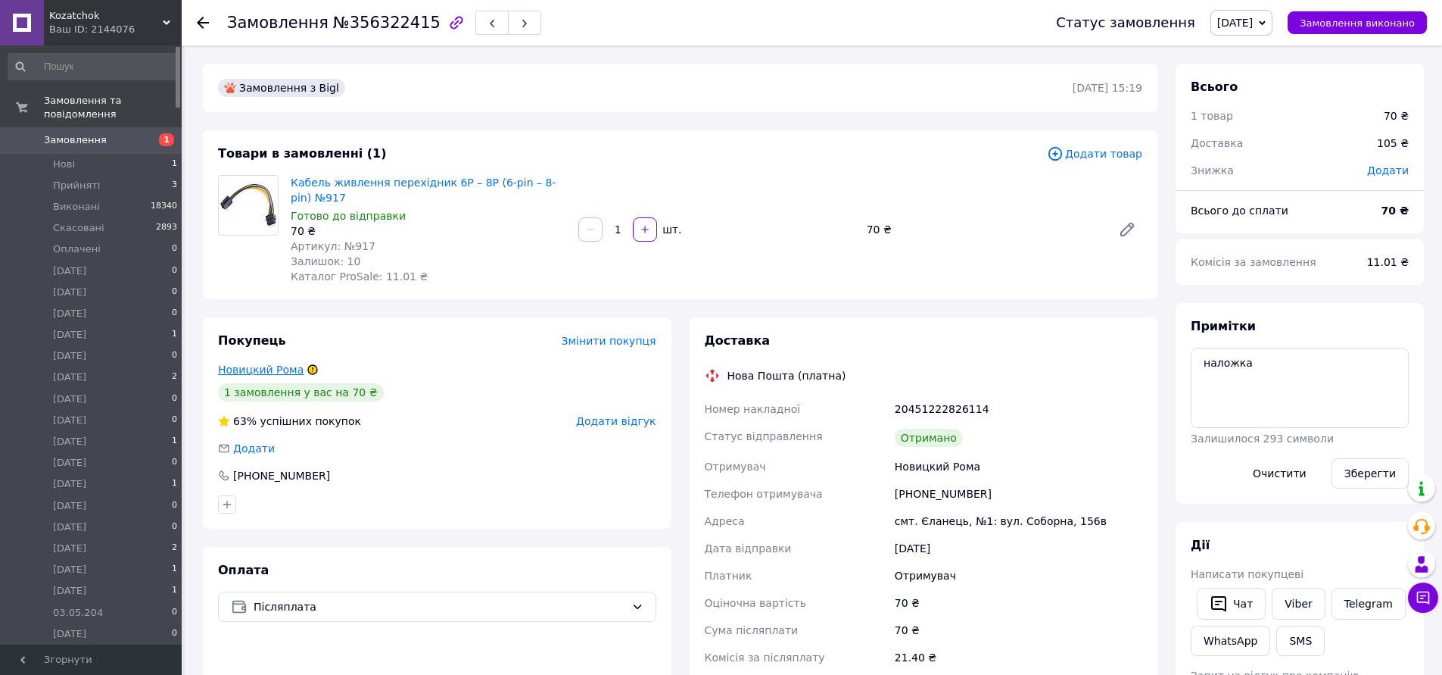  Describe the element at coordinates (333, 246) in the screenshot. I see `span: Артикул: №917` at that location.